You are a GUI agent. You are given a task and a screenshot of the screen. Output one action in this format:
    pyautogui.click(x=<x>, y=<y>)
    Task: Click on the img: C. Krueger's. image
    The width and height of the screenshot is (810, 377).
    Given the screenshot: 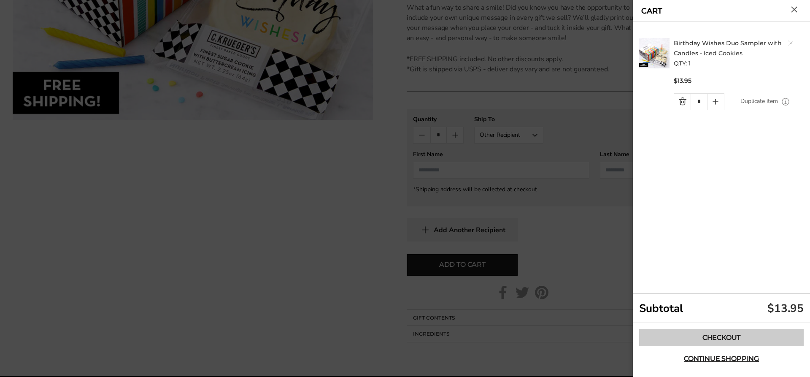 What is the action you would take?
    pyautogui.click(x=654, y=53)
    